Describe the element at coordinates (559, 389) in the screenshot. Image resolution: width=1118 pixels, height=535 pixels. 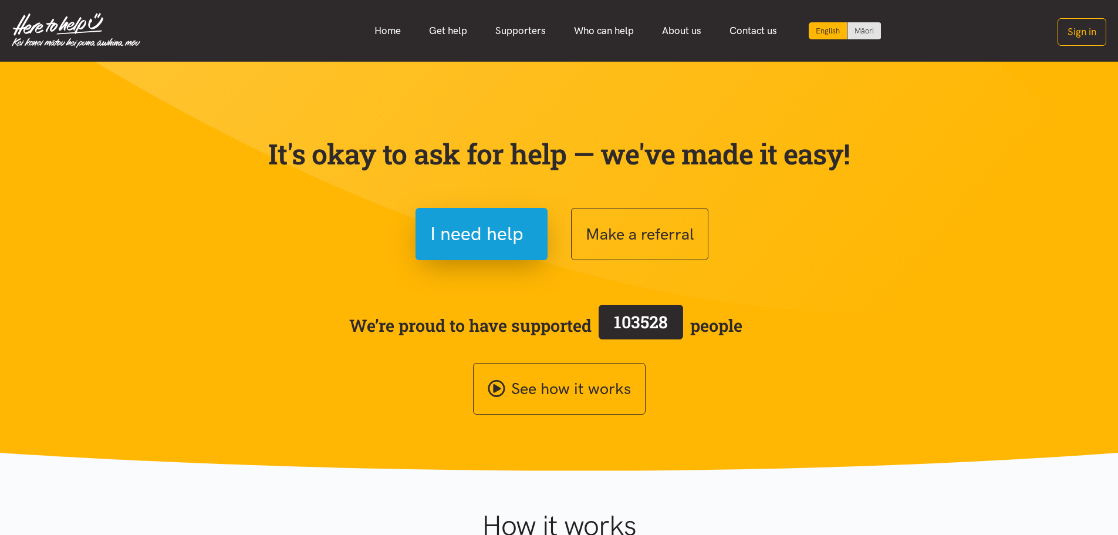
I see `a: See how it works` at that location.